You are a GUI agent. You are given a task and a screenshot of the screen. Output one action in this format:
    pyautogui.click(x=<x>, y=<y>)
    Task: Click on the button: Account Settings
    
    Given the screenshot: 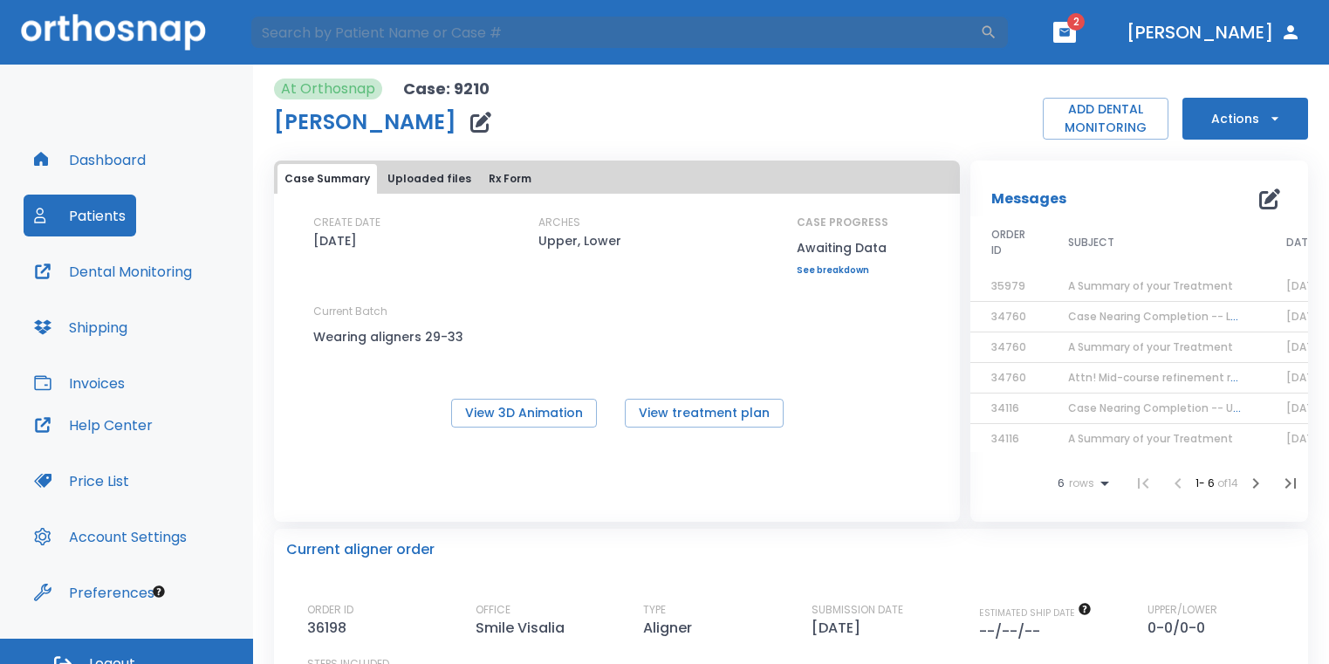 What is the action you would take?
    pyautogui.click(x=110, y=537)
    